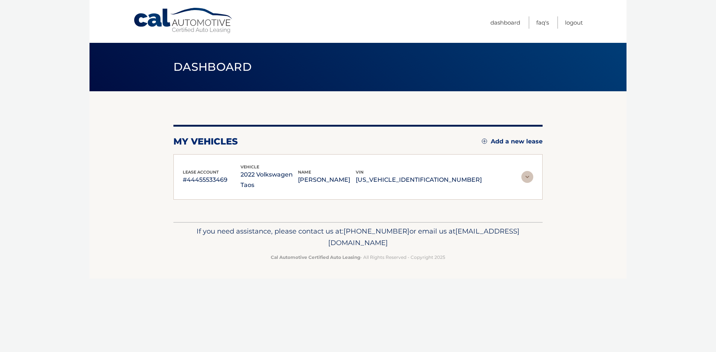 This screenshot has width=716, height=352. Describe the element at coordinates (358, 237) in the screenshot. I see `p: If you need assistance, please contact us at: or email us at` at that location.